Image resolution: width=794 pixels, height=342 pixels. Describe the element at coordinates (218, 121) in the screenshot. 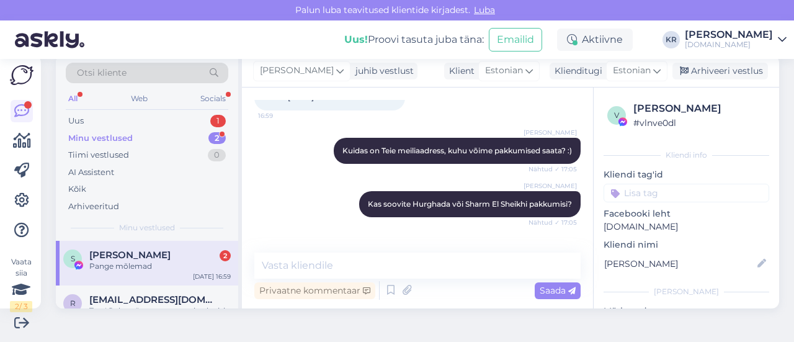

I see `div: 1` at that location.